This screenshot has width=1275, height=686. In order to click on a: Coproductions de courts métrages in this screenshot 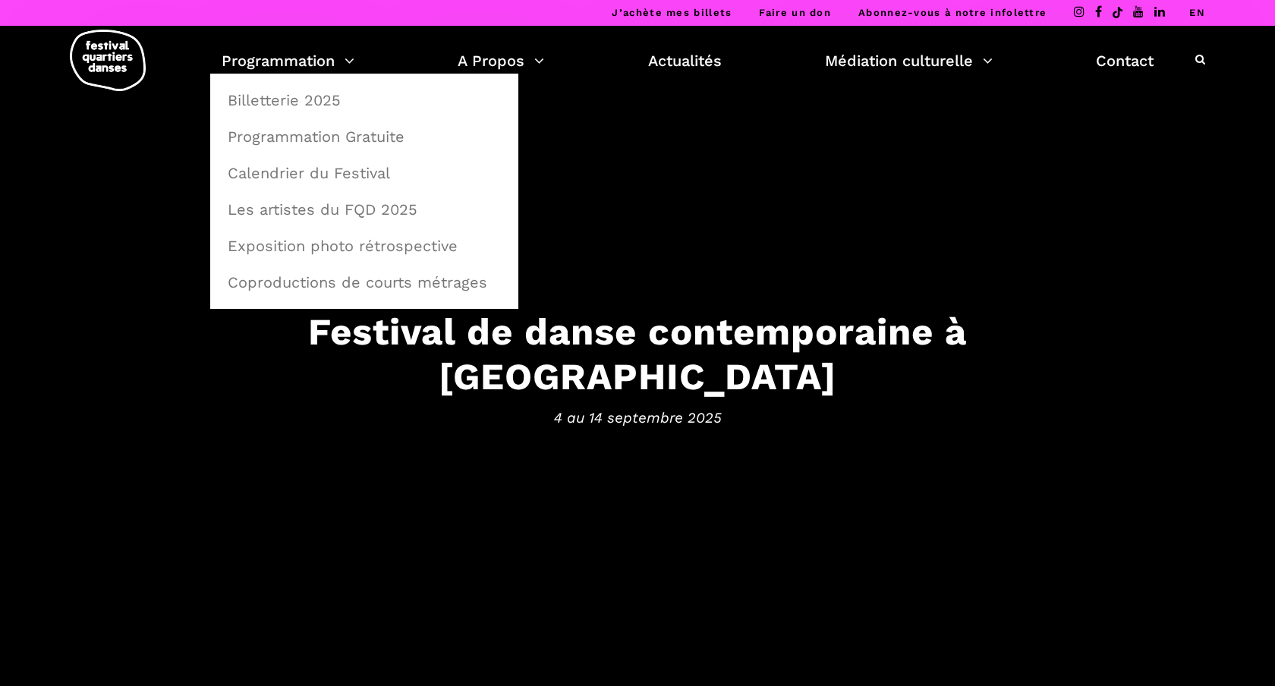, I will do `click(364, 282)`.